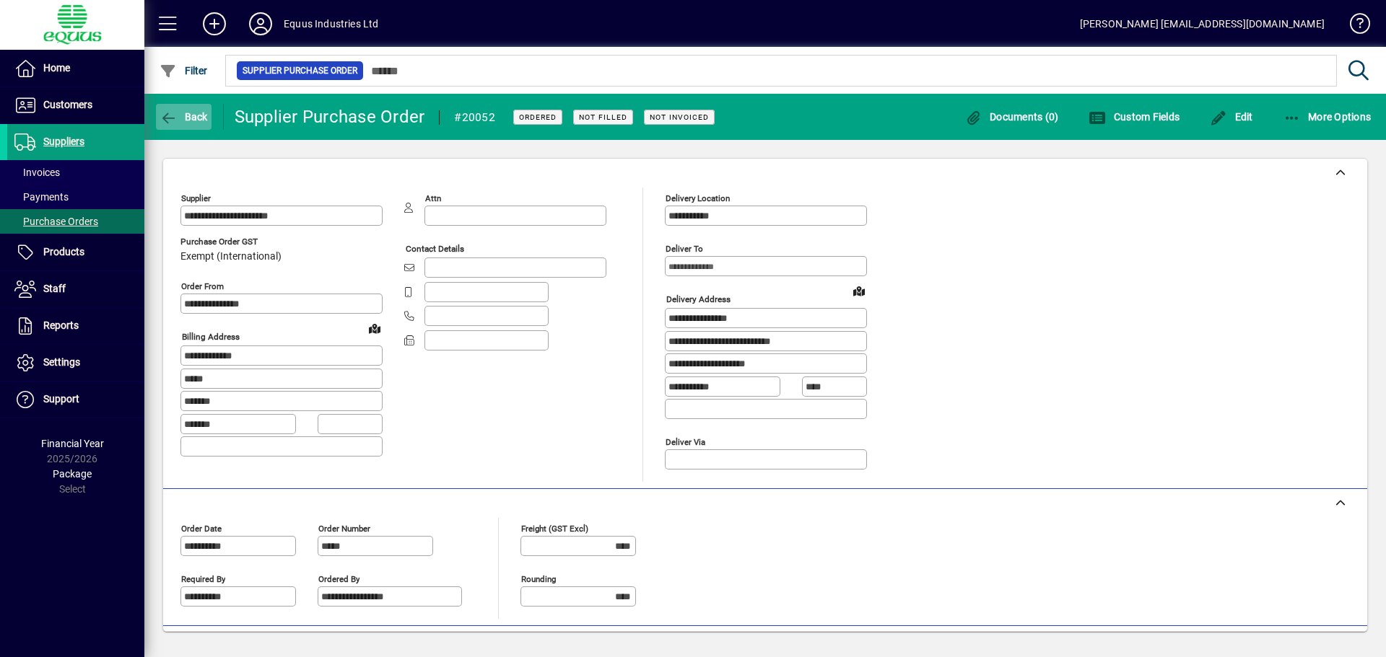 This screenshot has height=657, width=1386. I want to click on a: Support, so click(76, 400).